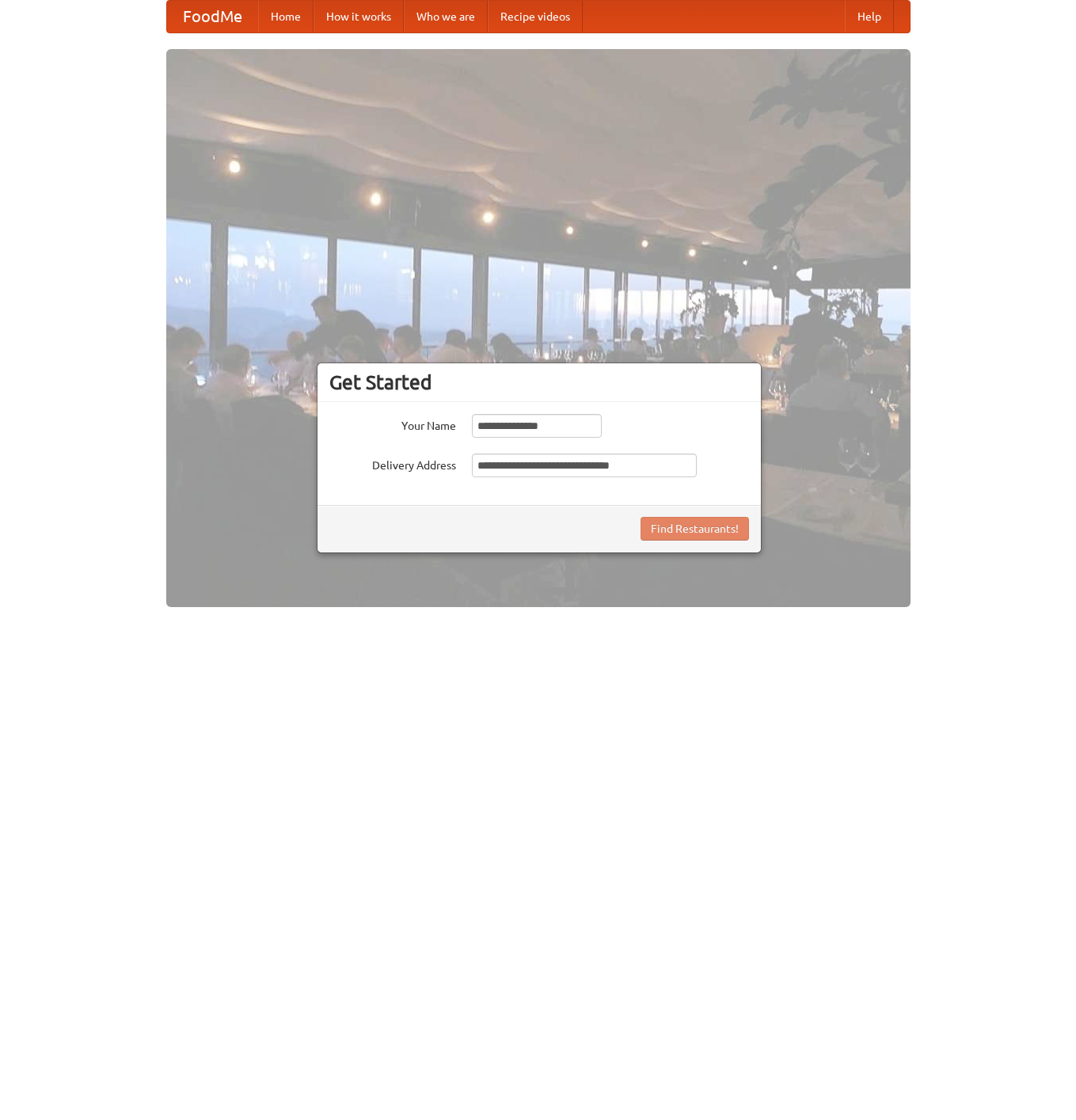  I want to click on button: Find Restaurants!, so click(694, 528).